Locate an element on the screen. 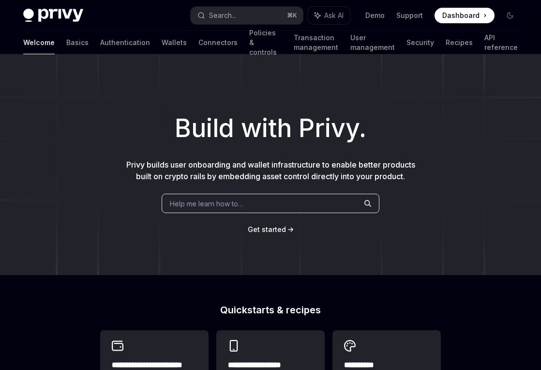 The height and width of the screenshot is (370, 541). span: Help me learn how to… is located at coordinates (207, 203).